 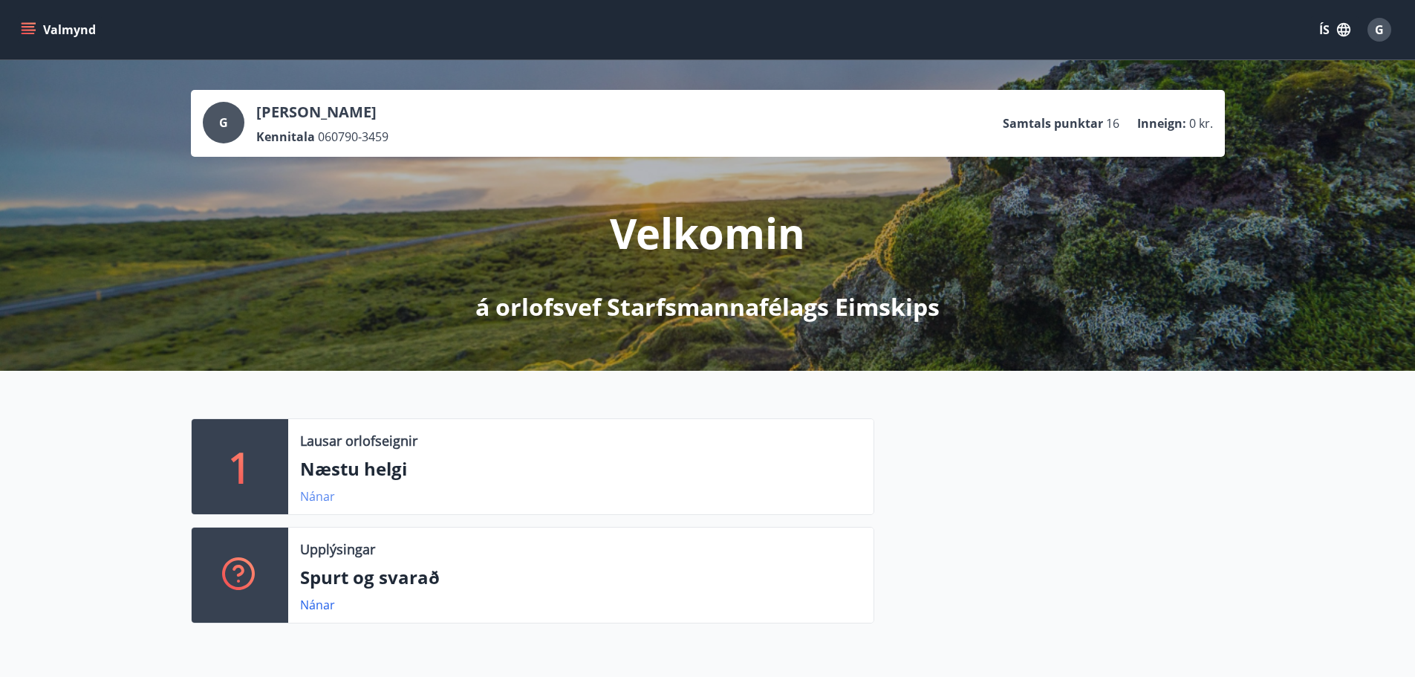 I want to click on p: Velkomin, so click(x=707, y=233).